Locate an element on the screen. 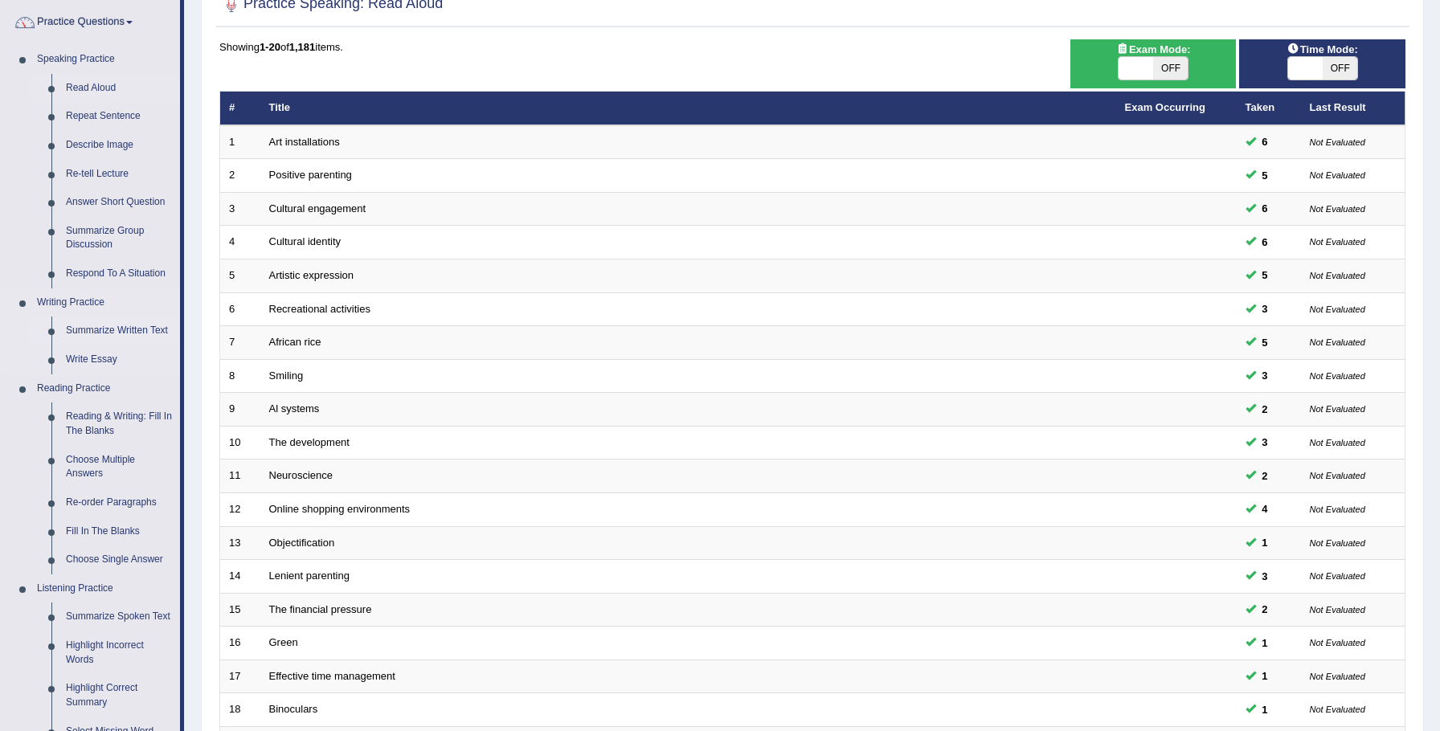  a: The development is located at coordinates (309, 442).